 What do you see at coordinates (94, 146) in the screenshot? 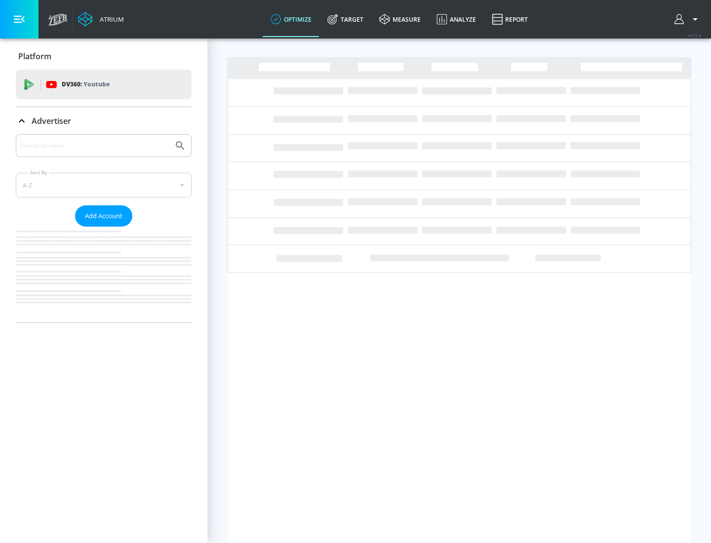
I see `input: Search by name` at bounding box center [94, 146].